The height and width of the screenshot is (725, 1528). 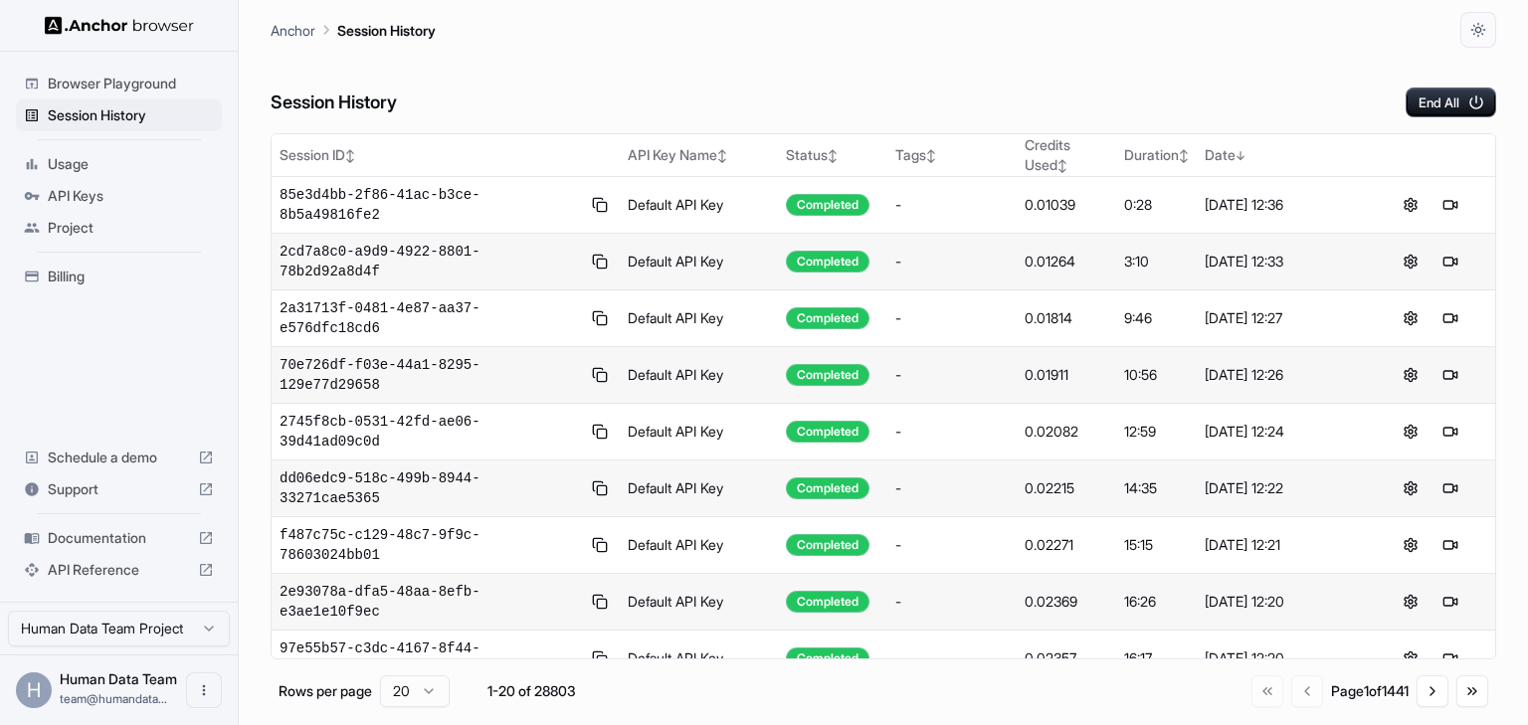 What do you see at coordinates (1066, 155) in the screenshot?
I see `div: Credits Used` at bounding box center [1066, 155].